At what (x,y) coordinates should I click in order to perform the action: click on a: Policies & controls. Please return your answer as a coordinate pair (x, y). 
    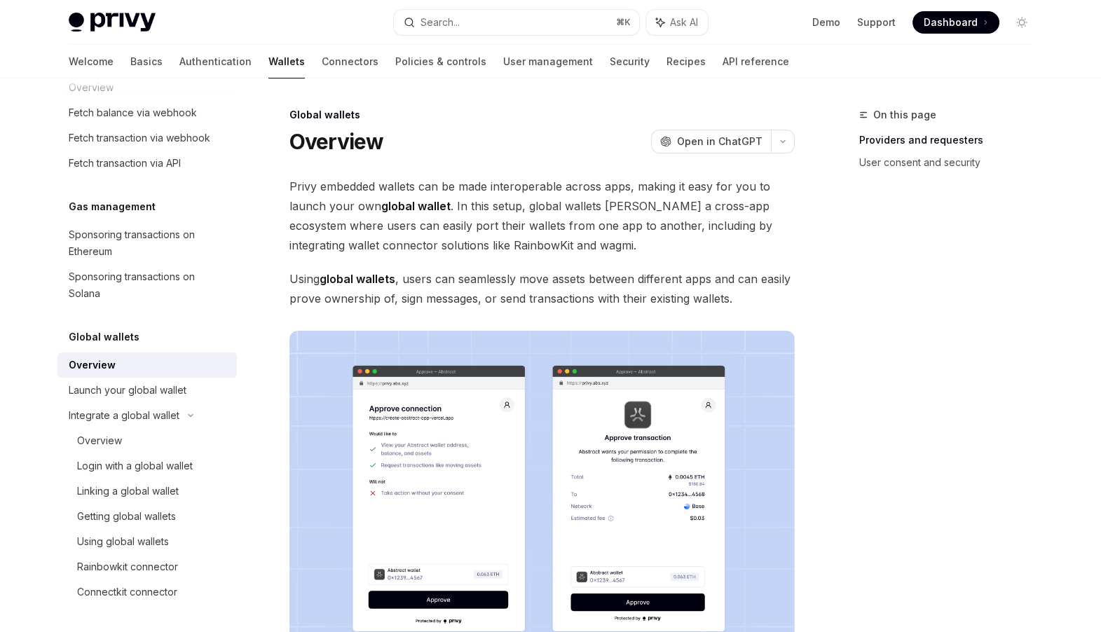
    Looking at the image, I should click on (441, 62).